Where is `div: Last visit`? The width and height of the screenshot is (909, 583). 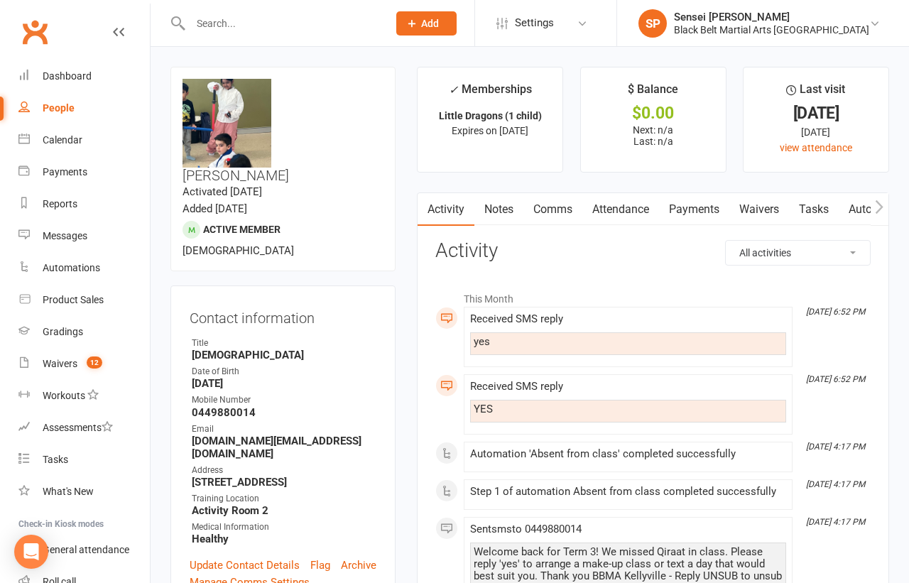 div: Last visit is located at coordinates (815, 93).